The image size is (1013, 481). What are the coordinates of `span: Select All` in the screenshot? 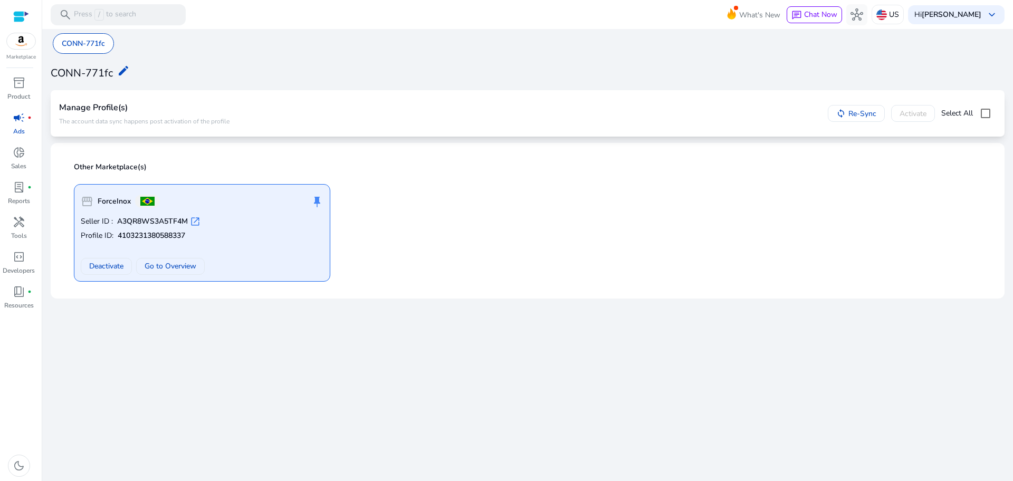 It's located at (957, 113).